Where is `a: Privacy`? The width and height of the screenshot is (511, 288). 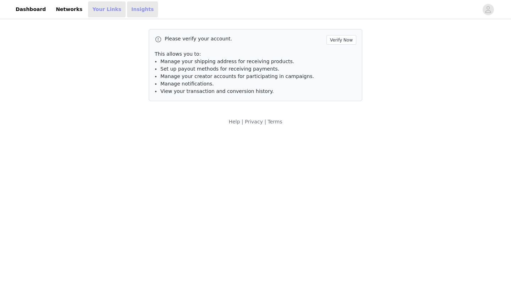 a: Privacy is located at coordinates (254, 122).